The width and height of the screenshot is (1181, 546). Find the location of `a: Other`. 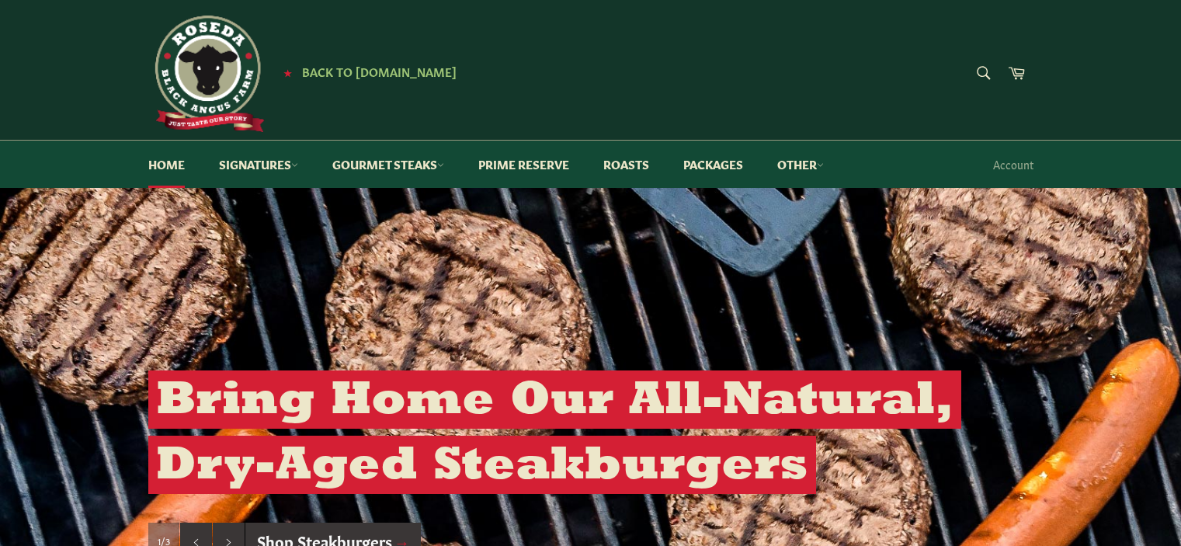

a: Other is located at coordinates (800, 164).